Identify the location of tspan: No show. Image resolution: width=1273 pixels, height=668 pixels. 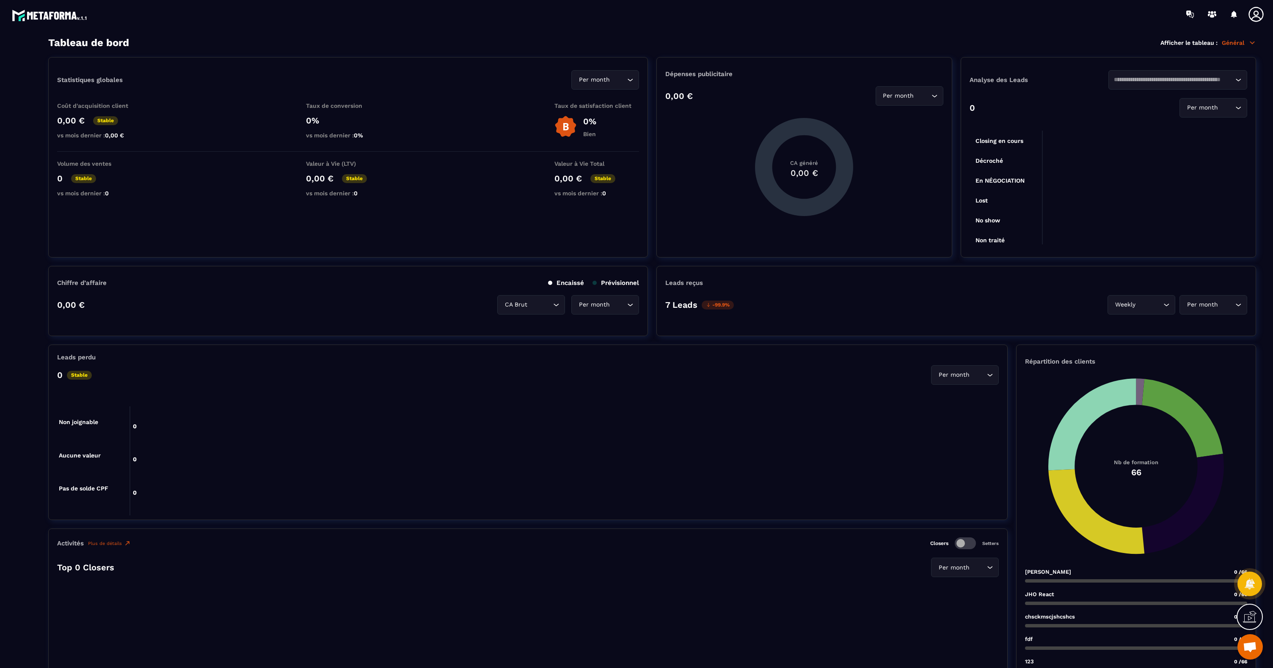
(987, 220).